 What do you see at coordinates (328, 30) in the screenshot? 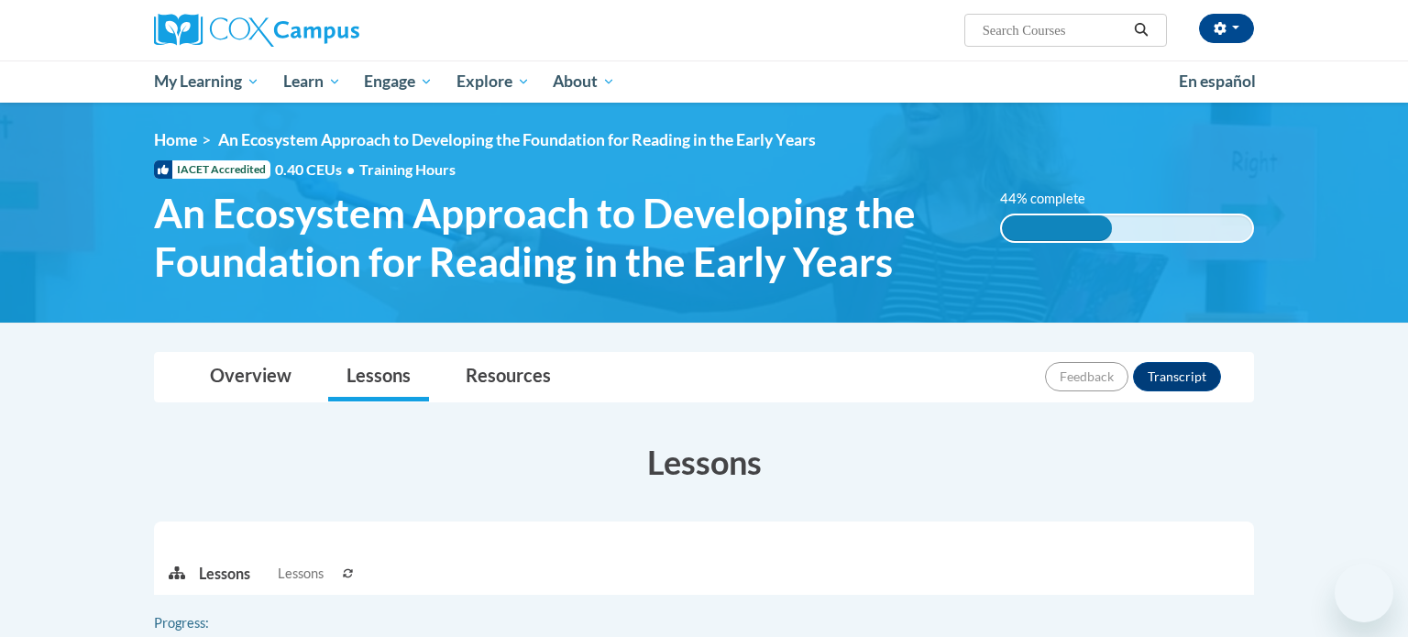
I see `a: Cox Campus` at bounding box center [328, 30].